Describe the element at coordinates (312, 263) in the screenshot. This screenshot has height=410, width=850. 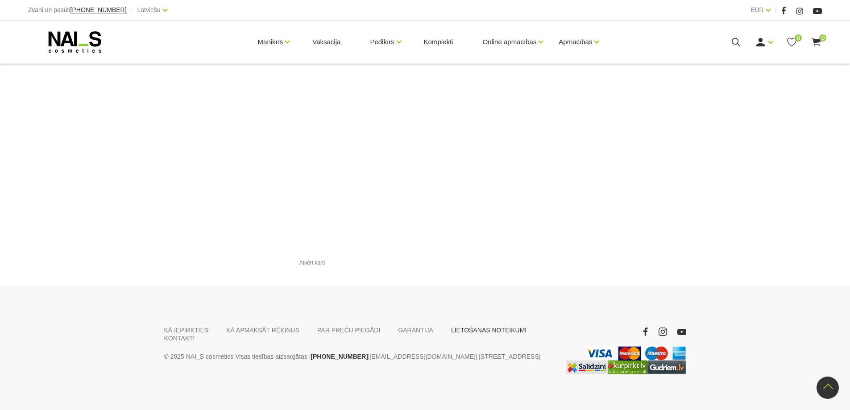
I see `a: Atvērt karti` at that location.